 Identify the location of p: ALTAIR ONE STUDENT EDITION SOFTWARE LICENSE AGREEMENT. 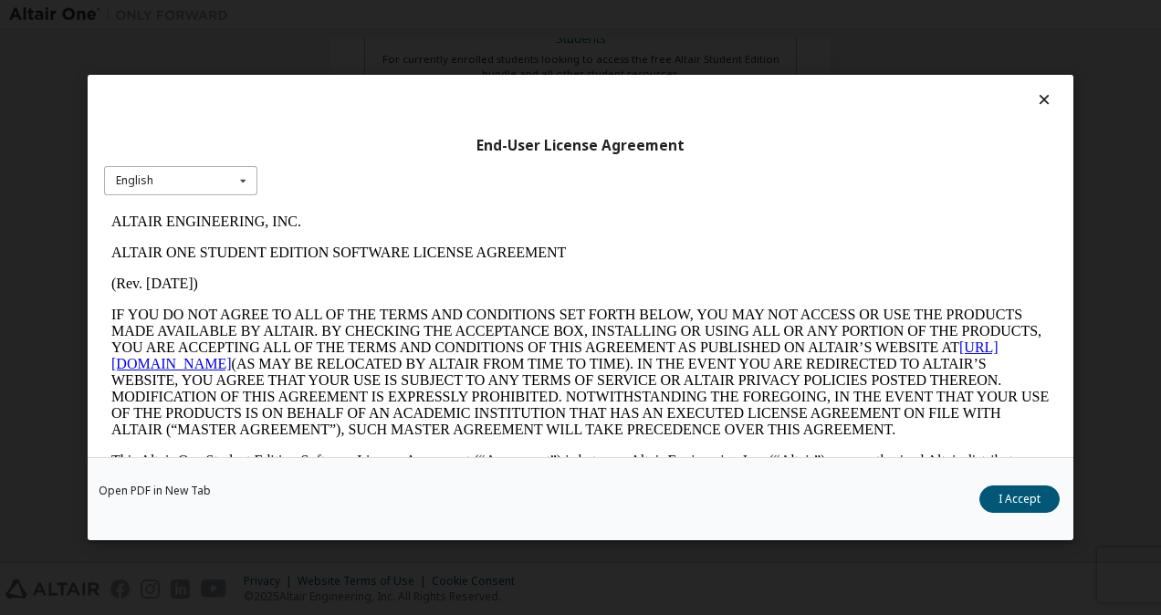
(477, 47).